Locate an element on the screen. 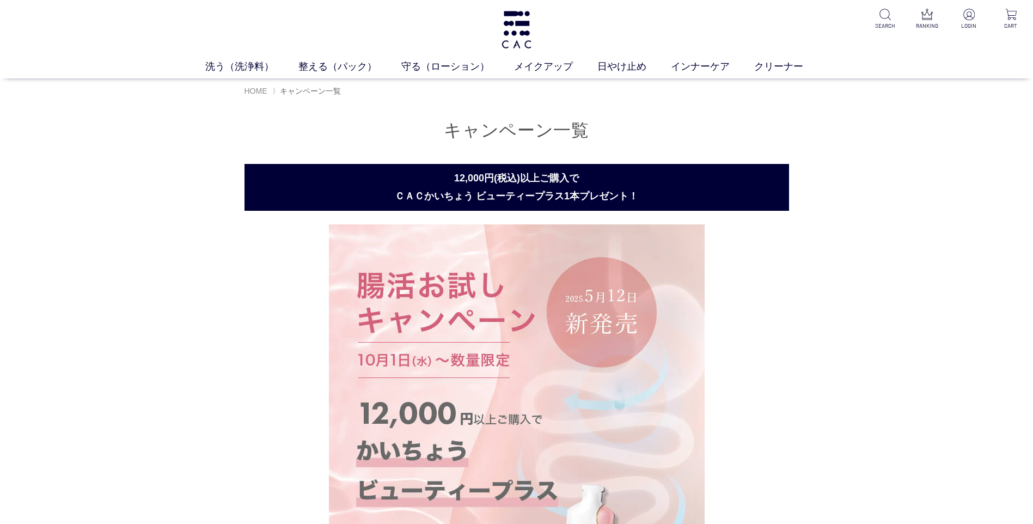 The height and width of the screenshot is (524, 1033). a: インナーケア is located at coordinates (712, 66).